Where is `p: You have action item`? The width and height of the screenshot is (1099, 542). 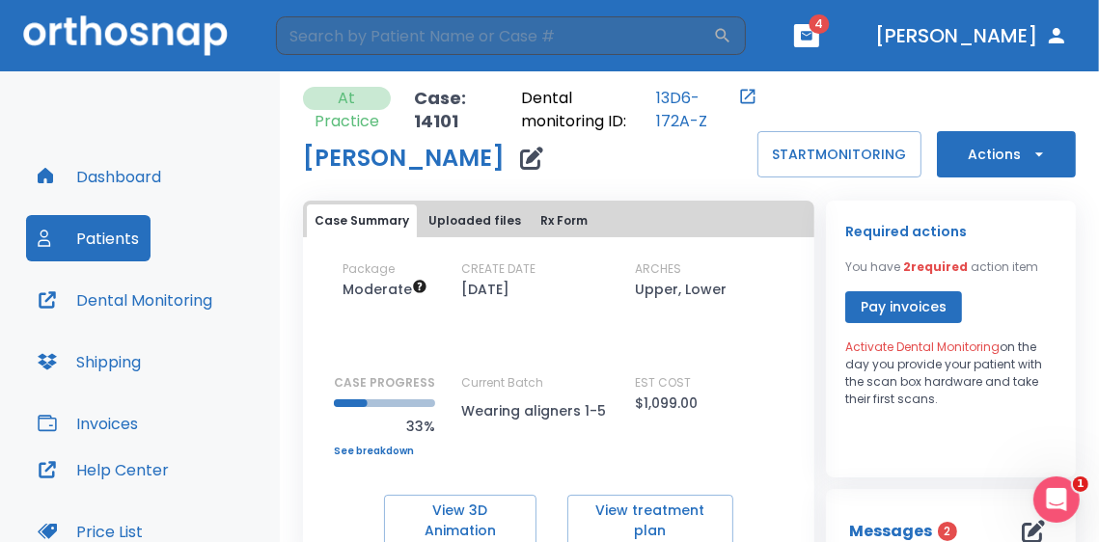
p: You have action item is located at coordinates (942, 267).